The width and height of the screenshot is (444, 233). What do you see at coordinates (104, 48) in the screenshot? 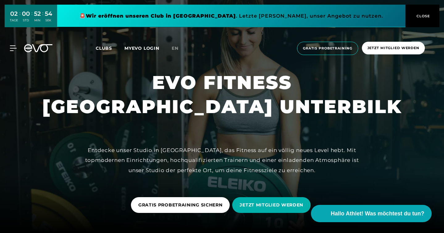
I see `span: Clubs` at bounding box center [104, 48].